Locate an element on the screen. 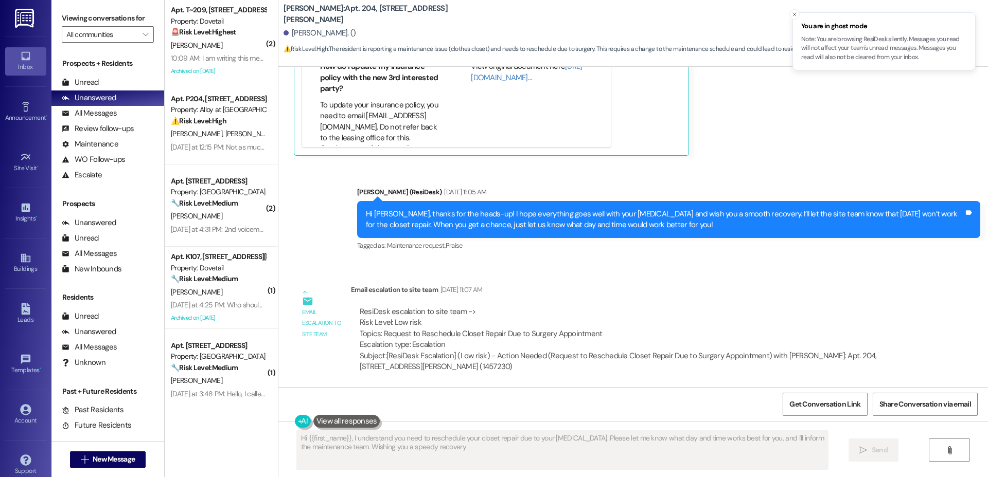 This screenshot has width=988, height=477. div: ResiDesk escalation to site team -> Risk Level: Low risk Topics: Request to Reschedule Closet Rep... is located at coordinates (634, 329).